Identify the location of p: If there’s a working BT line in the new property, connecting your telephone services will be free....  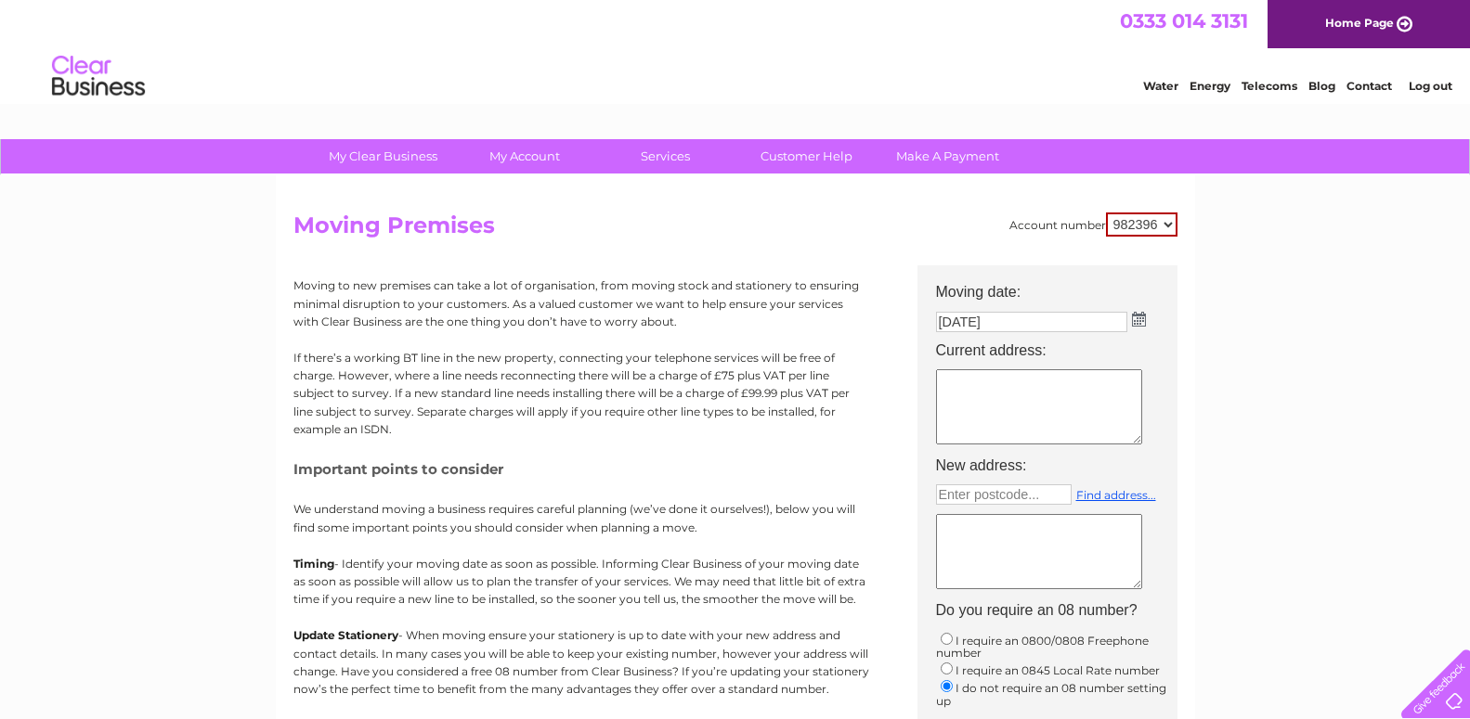
(581, 394).